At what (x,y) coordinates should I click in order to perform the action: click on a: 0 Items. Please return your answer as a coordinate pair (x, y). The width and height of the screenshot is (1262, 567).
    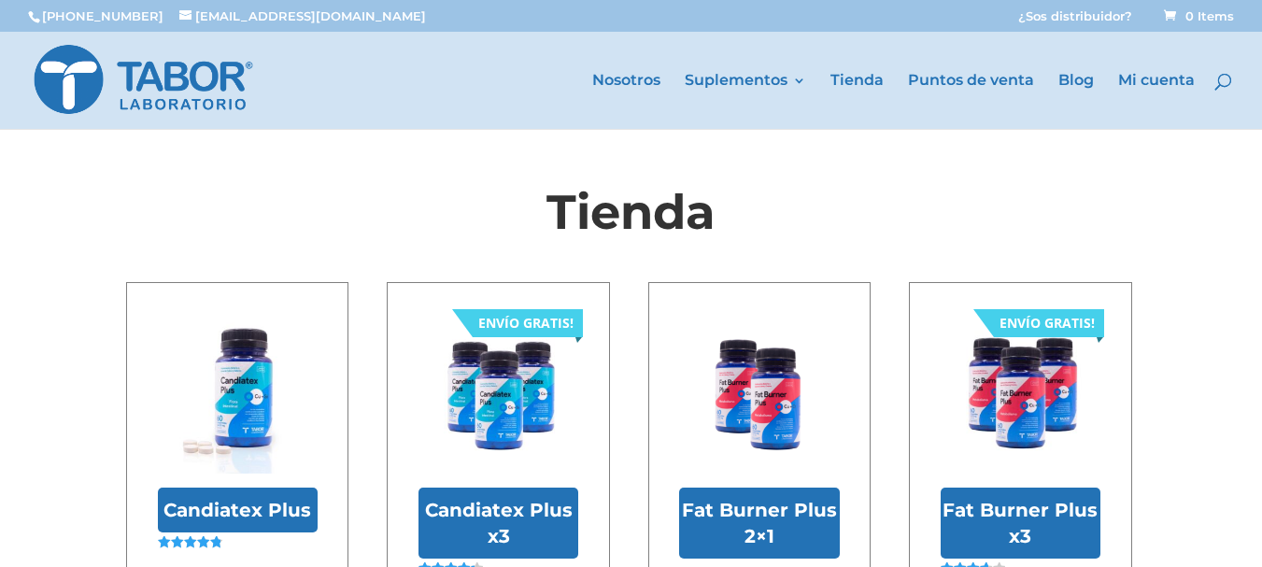
    Looking at the image, I should click on (1196, 16).